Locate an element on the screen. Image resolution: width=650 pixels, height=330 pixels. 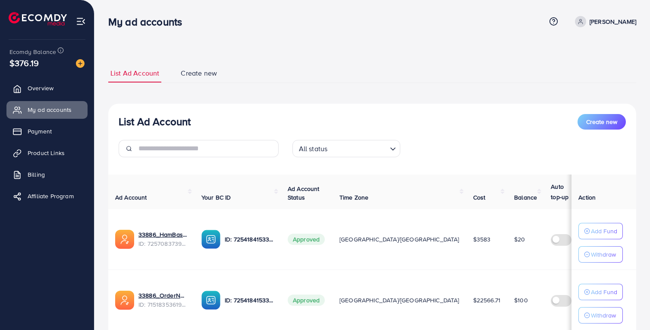
h3: List Ad Account is located at coordinates (154, 121).